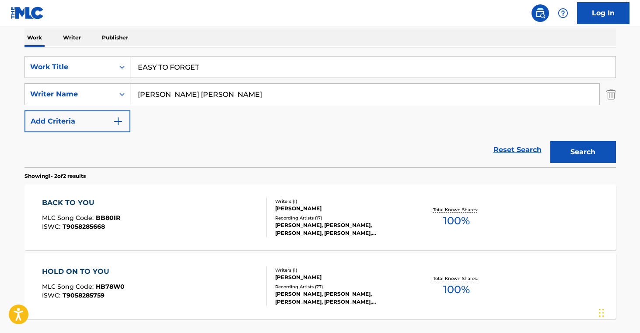 This screenshot has width=640, height=333. Describe the element at coordinates (563, 13) in the screenshot. I see `div: Help` at that location.